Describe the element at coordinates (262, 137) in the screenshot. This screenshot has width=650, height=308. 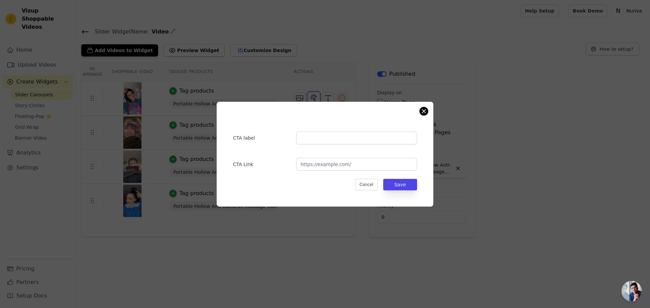
I see `label: CTA label` at that location.